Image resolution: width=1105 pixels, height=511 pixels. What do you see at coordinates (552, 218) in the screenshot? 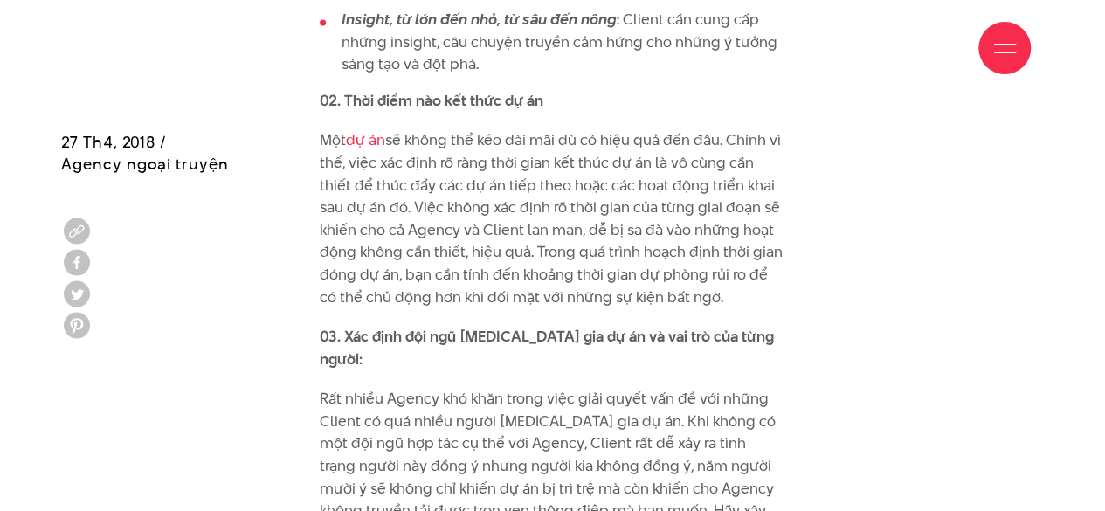
I see `p: Một sẽ không thể kéo dài mãi dù có hiệu quả đến đâu. Chính vì thế, việc xác định rõ ràng thời gia...` at bounding box center [552, 218].